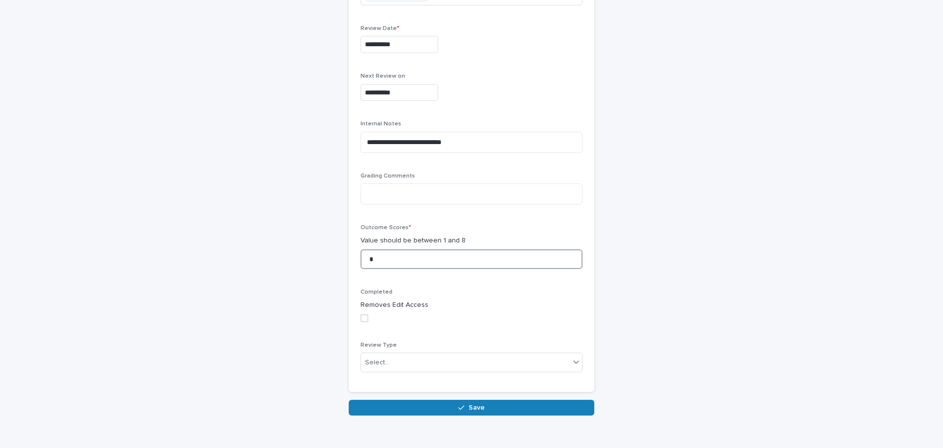 The height and width of the screenshot is (448, 943). What do you see at coordinates (381, 124) in the screenshot?
I see `span: Internal Notes` at bounding box center [381, 124].